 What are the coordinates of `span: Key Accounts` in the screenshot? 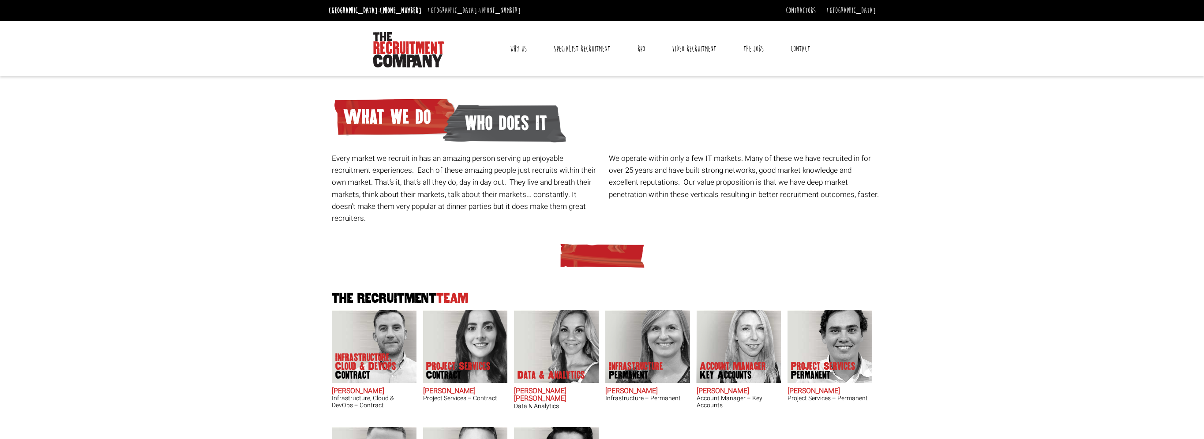 It's located at (733, 375).